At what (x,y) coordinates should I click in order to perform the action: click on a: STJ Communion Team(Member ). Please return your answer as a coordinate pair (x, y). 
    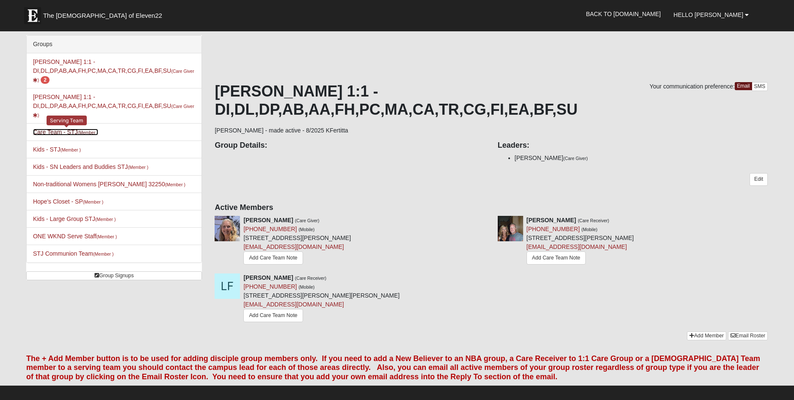
    Looking at the image, I should click on (73, 254).